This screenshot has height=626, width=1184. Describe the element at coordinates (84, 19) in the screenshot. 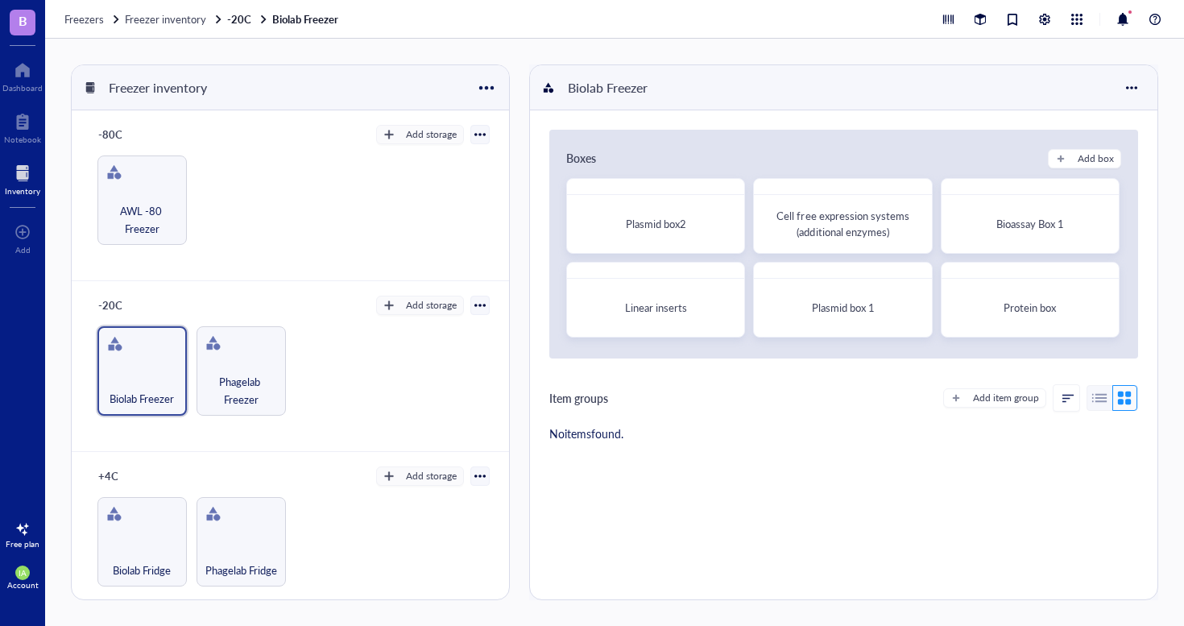

I see `span: Freezers` at that location.